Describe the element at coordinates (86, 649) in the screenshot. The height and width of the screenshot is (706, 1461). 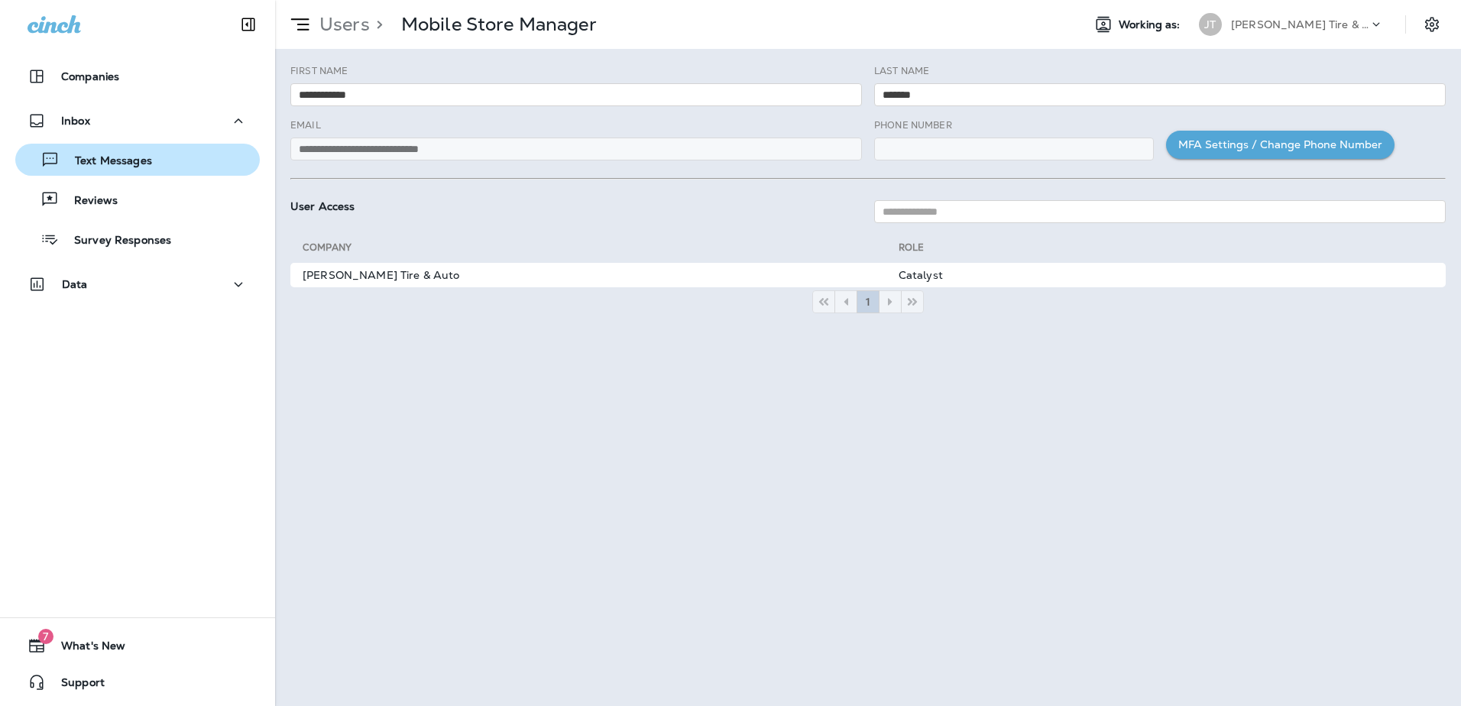
I see `span: What's New` at that location.